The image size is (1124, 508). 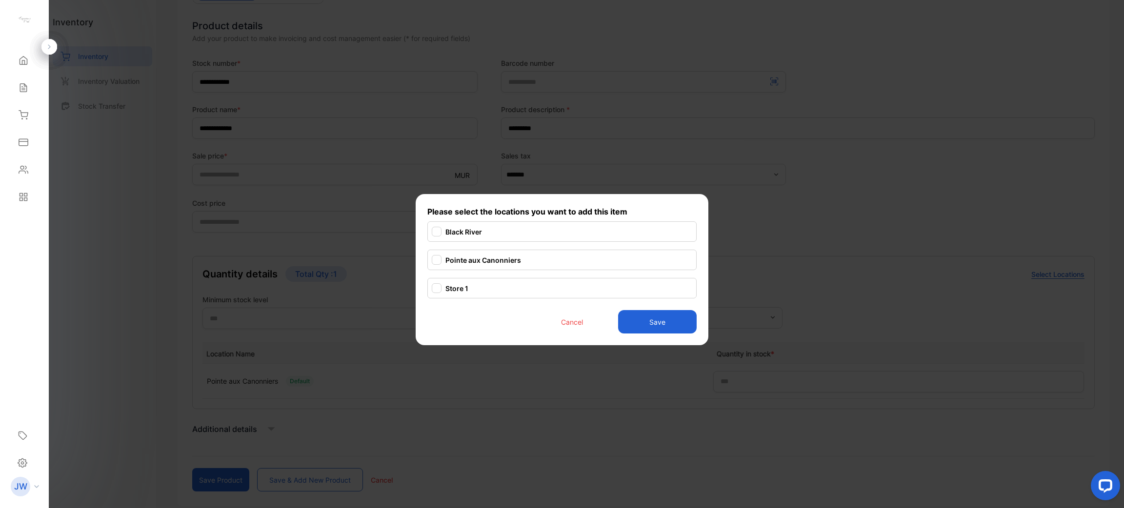 I want to click on h6: Please select the locations you want to add this item, so click(x=562, y=212).